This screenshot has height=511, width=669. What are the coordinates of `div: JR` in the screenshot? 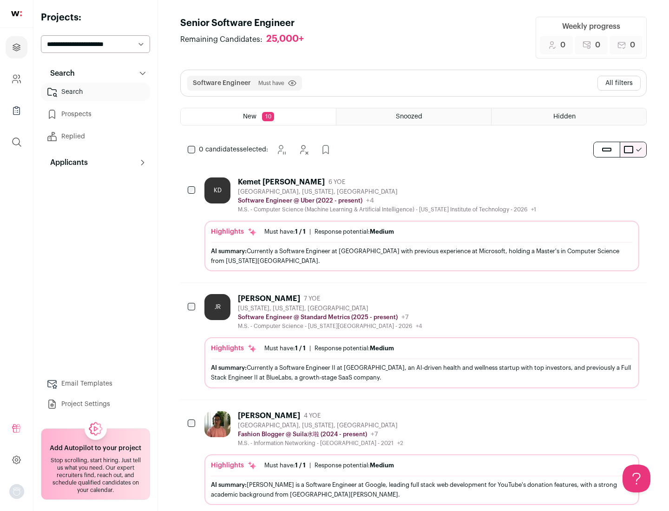 It's located at (217, 307).